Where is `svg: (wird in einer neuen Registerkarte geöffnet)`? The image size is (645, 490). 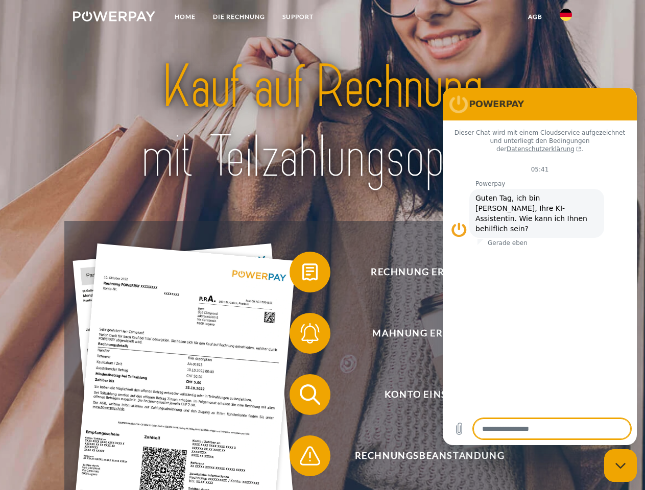 svg: (wird in einer neuen Registerkarte geöffnet) is located at coordinates (135, 61).